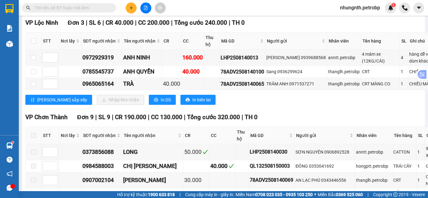 The width and height of the screenshot is (428, 198). What do you see at coordinates (131, 8) in the screenshot?
I see `span: plus` at bounding box center [131, 8].